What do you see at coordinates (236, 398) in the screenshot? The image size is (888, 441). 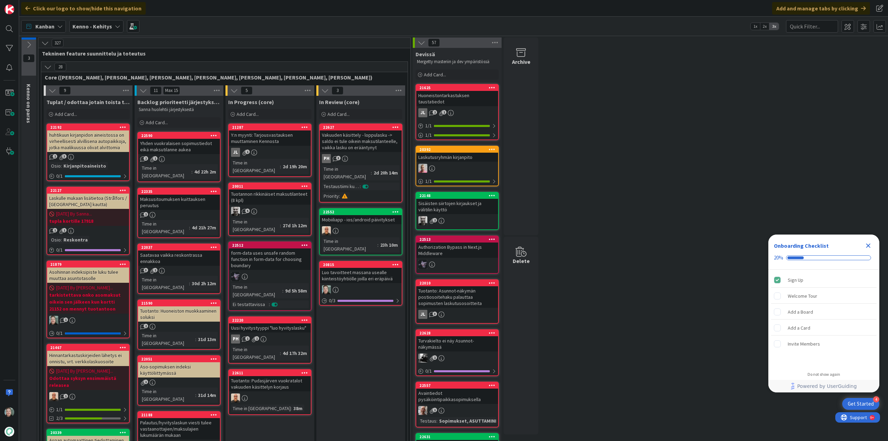 I see `img: MK` at bounding box center [236, 398].